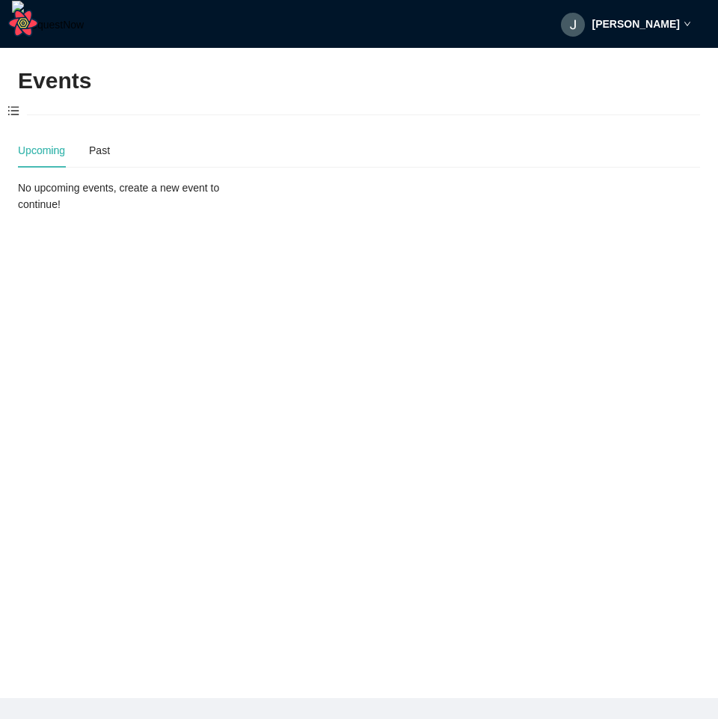  Describe the element at coordinates (127, 196) in the screenshot. I see `div: No upcoming events, create a new event to continue!` at that location.